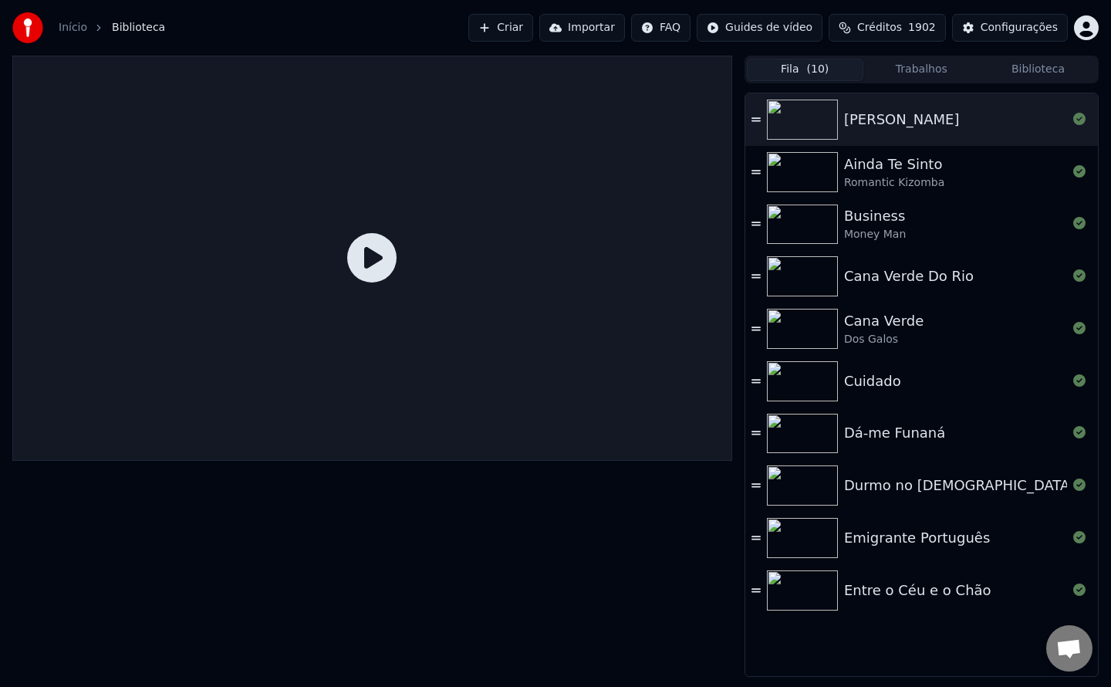 The image size is (1111, 687). What do you see at coordinates (661, 28) in the screenshot?
I see `button: FAQ` at bounding box center [661, 28].